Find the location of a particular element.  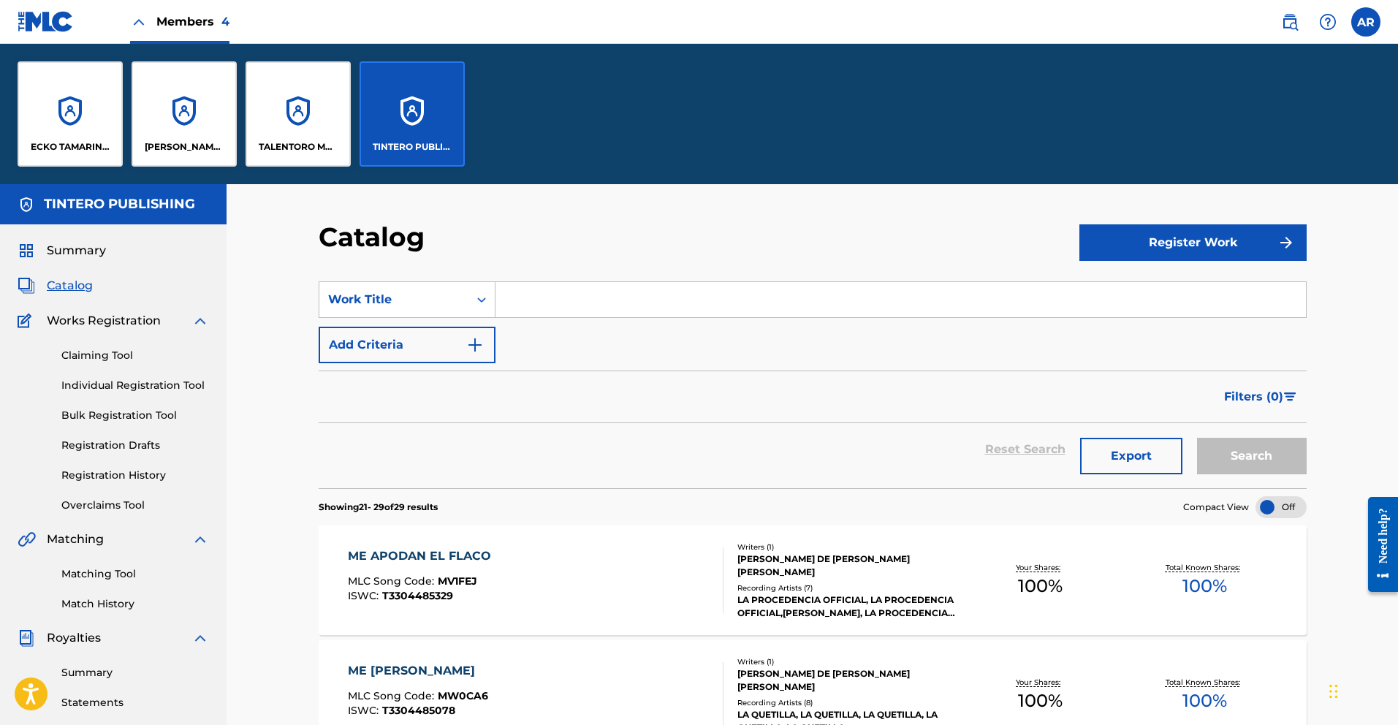

h2: Catalog is located at coordinates (375, 237).